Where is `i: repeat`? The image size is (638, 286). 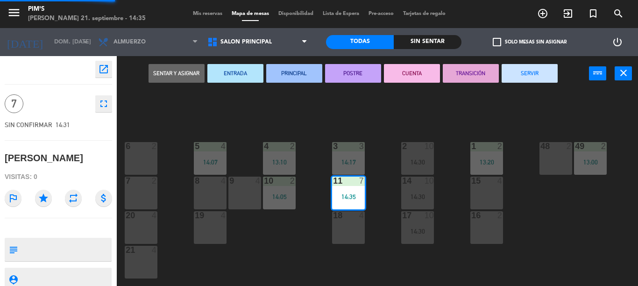 i: repeat is located at coordinates (73, 198).